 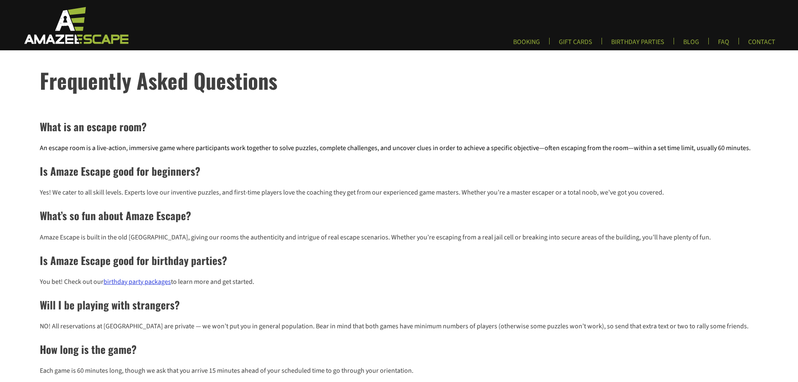 I want to click on h2: Is Amaze Escape good for birthday parties?, so click(x=399, y=260).